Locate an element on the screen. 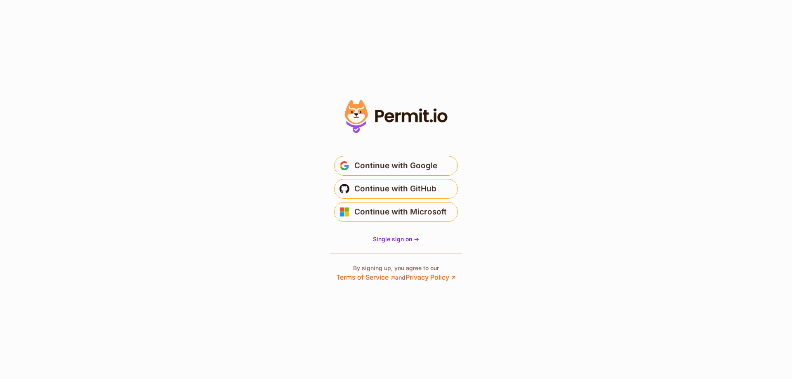  a: Single sign on -> is located at coordinates (396, 239).